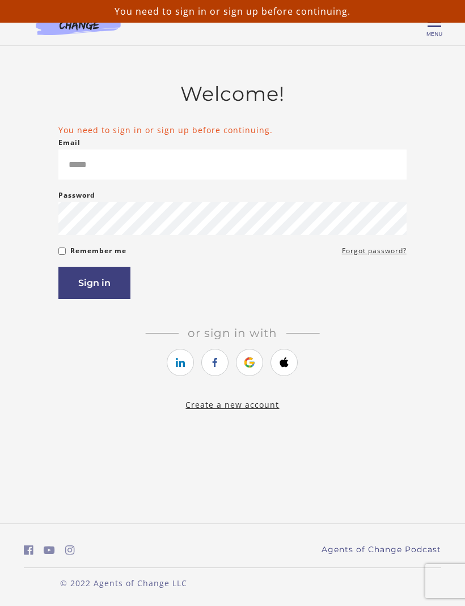 The width and height of the screenshot is (465, 606). I want to click on label: Password, so click(77, 196).